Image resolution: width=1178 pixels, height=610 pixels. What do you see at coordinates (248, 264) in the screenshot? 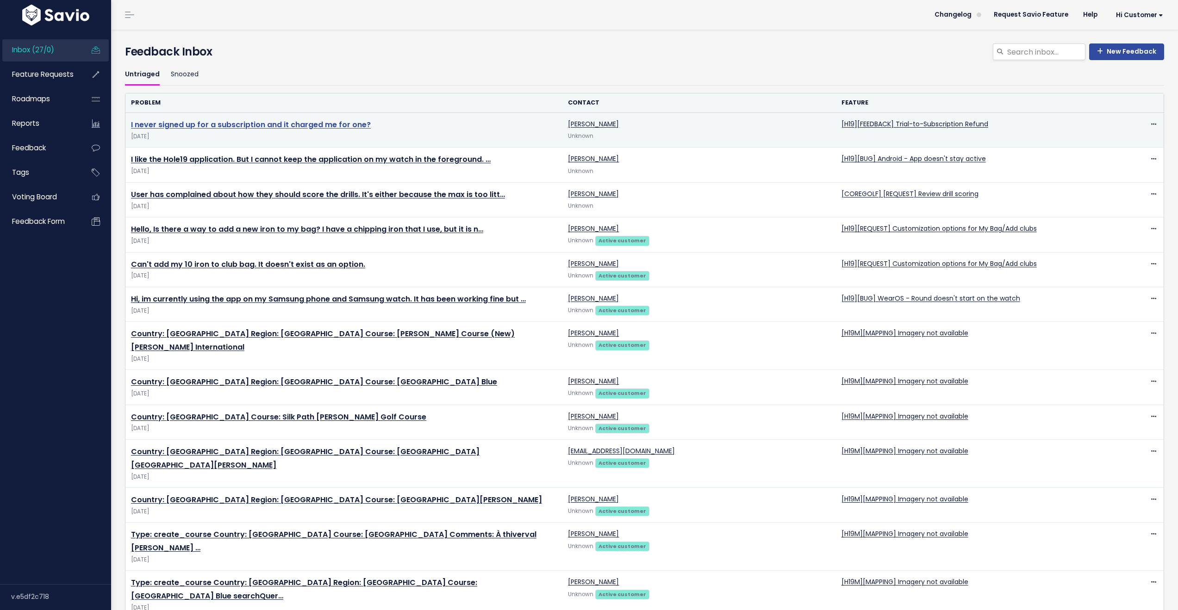
I see `a: Can't add my 10 iron to club bag. It doesn't exist as an option.` at bounding box center [248, 264].